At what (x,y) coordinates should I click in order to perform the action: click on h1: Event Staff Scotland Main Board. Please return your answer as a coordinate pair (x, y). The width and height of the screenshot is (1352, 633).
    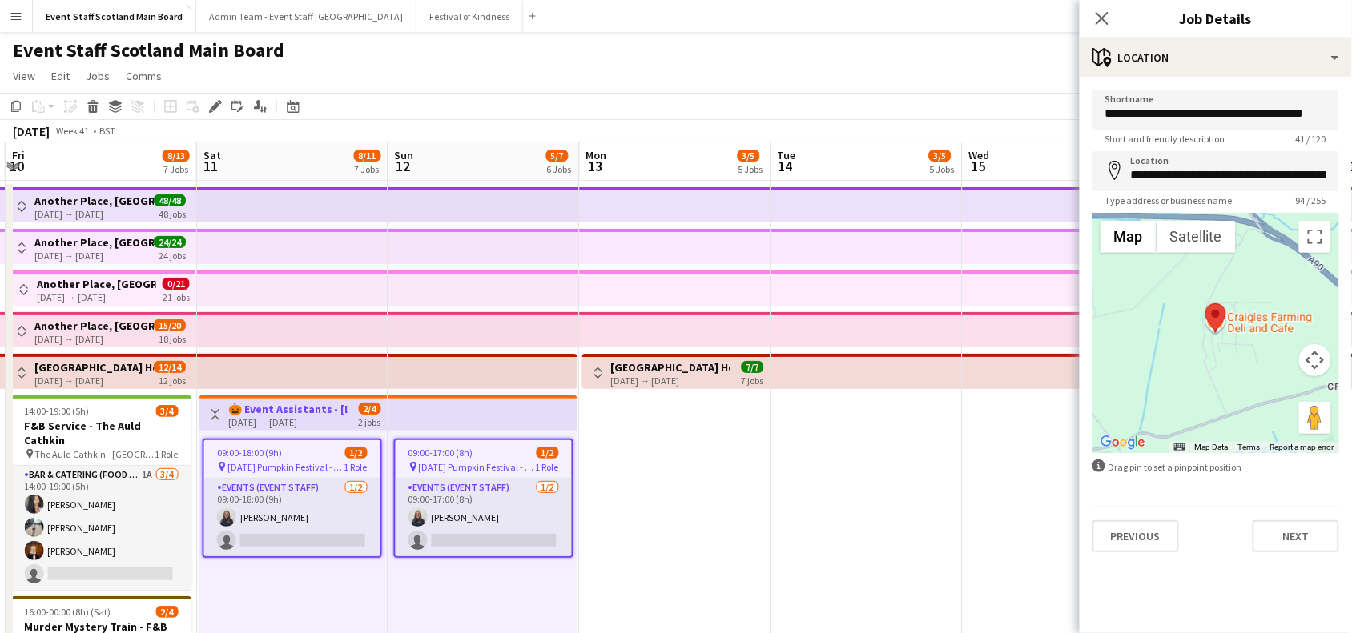
    Looking at the image, I should click on (148, 50).